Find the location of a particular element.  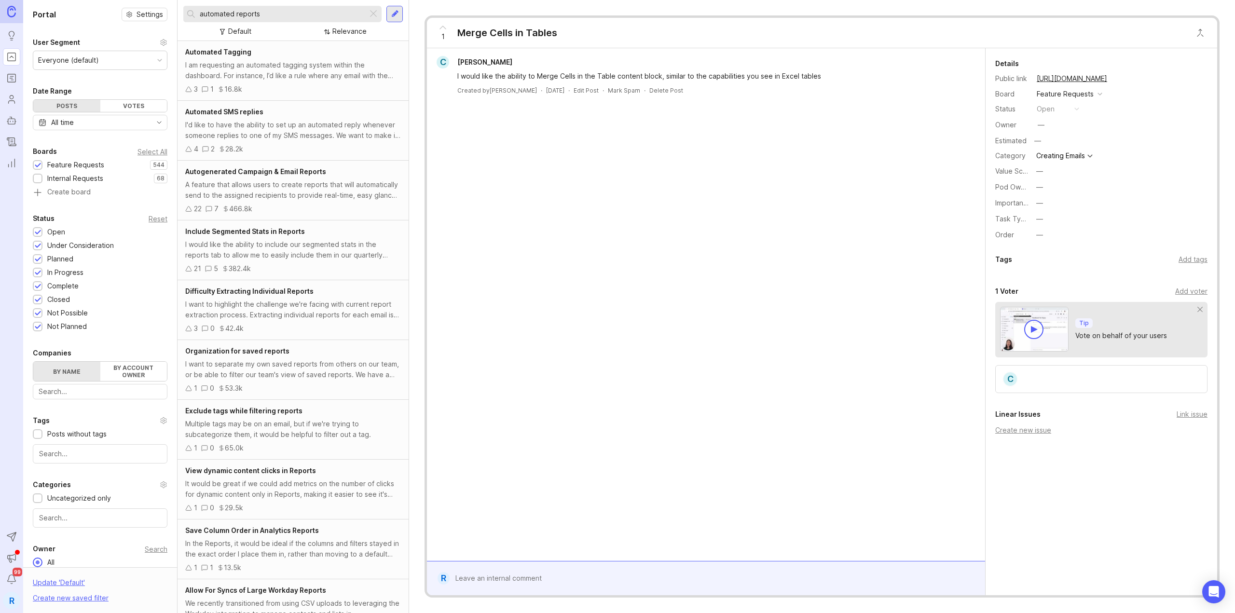

div: 1 Voter is located at coordinates (1007, 291).